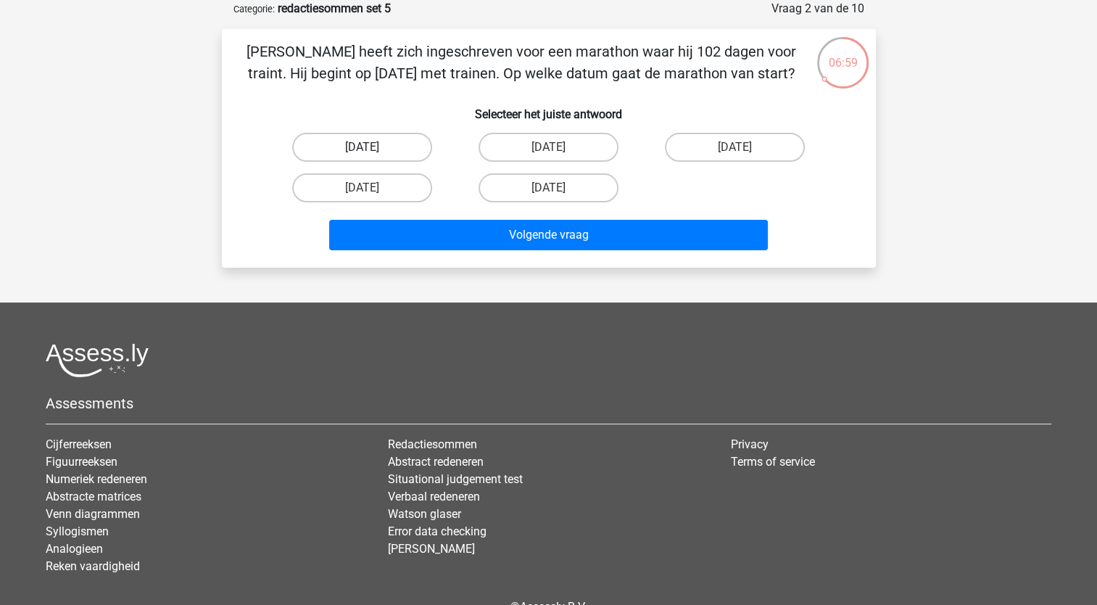  What do you see at coordinates (750, 444) in the screenshot?
I see `a: Privacy` at bounding box center [750, 444].